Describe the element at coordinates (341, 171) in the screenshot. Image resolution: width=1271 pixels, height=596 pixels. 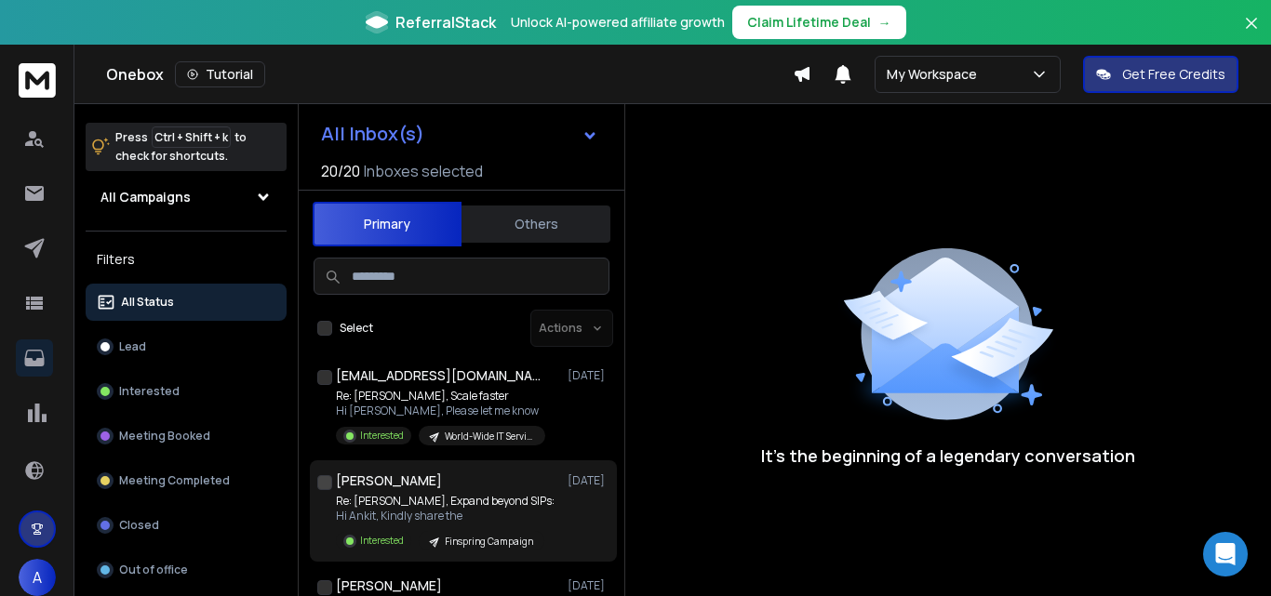
I see `span: 20 / 20` at that location.